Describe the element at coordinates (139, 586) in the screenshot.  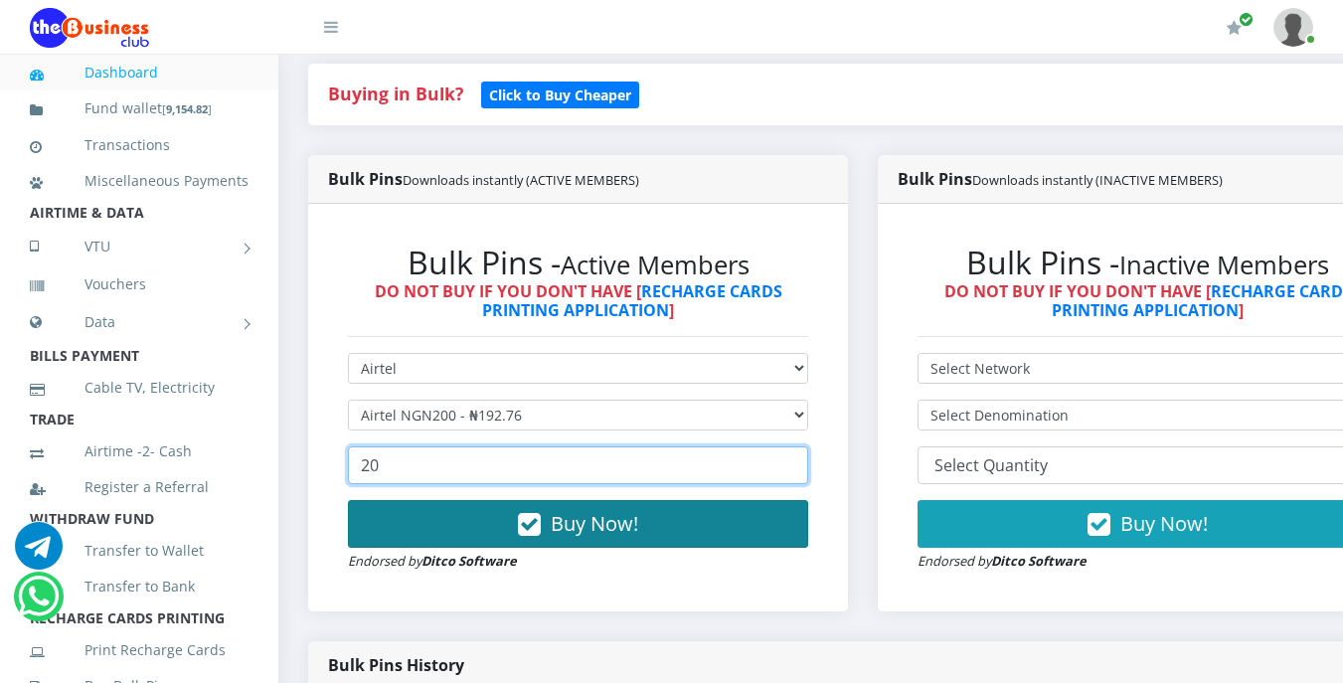
I see `a: Transfer to Bank` at that location.